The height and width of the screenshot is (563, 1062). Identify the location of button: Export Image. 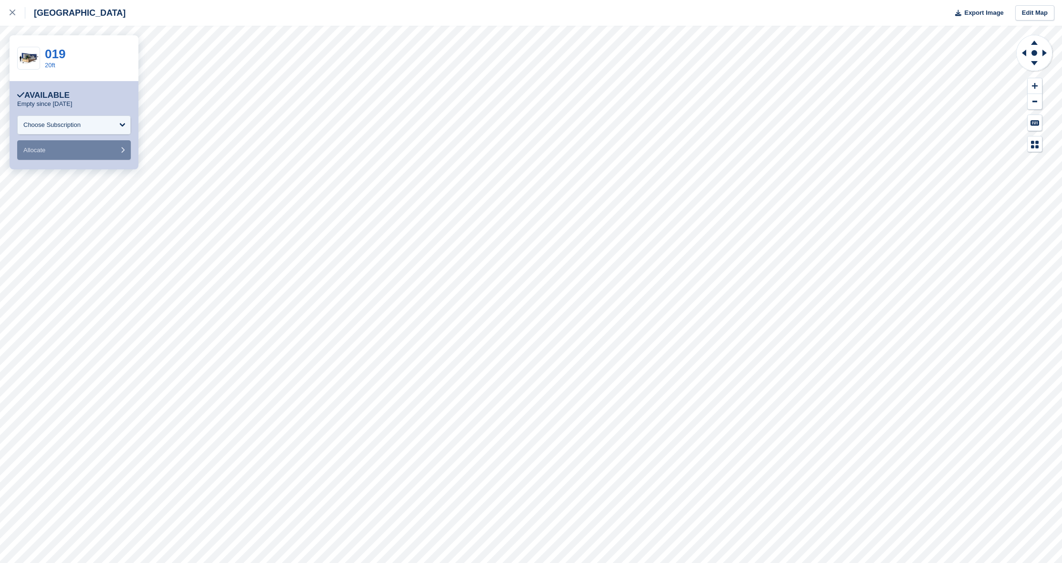
(976, 13).